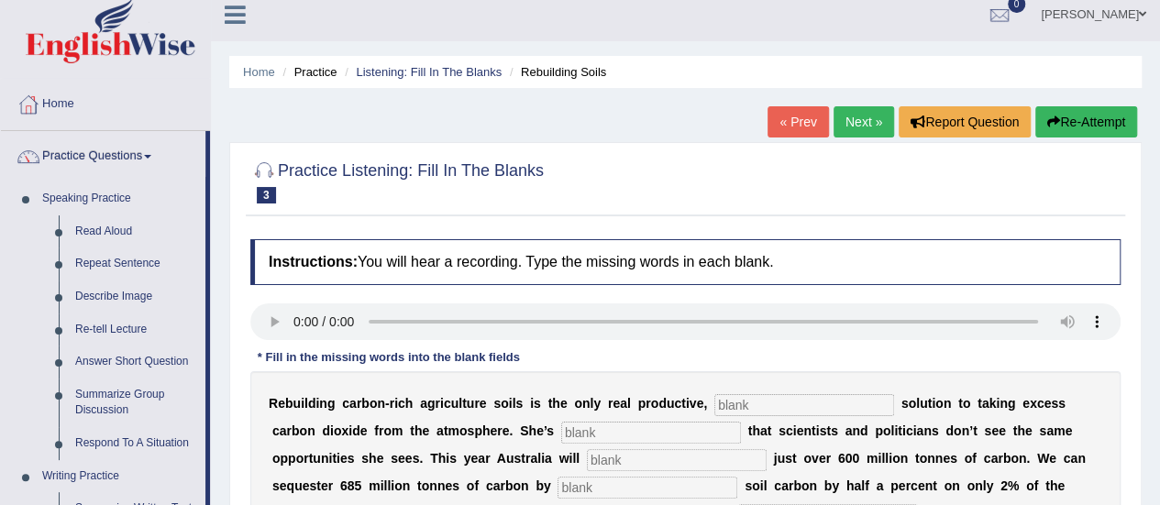  I want to click on a: Answer Short Question, so click(136, 362).